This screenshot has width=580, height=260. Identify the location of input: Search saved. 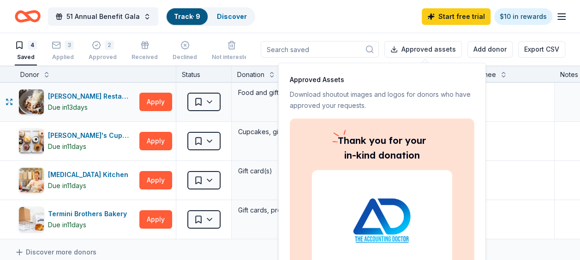
(320, 49).